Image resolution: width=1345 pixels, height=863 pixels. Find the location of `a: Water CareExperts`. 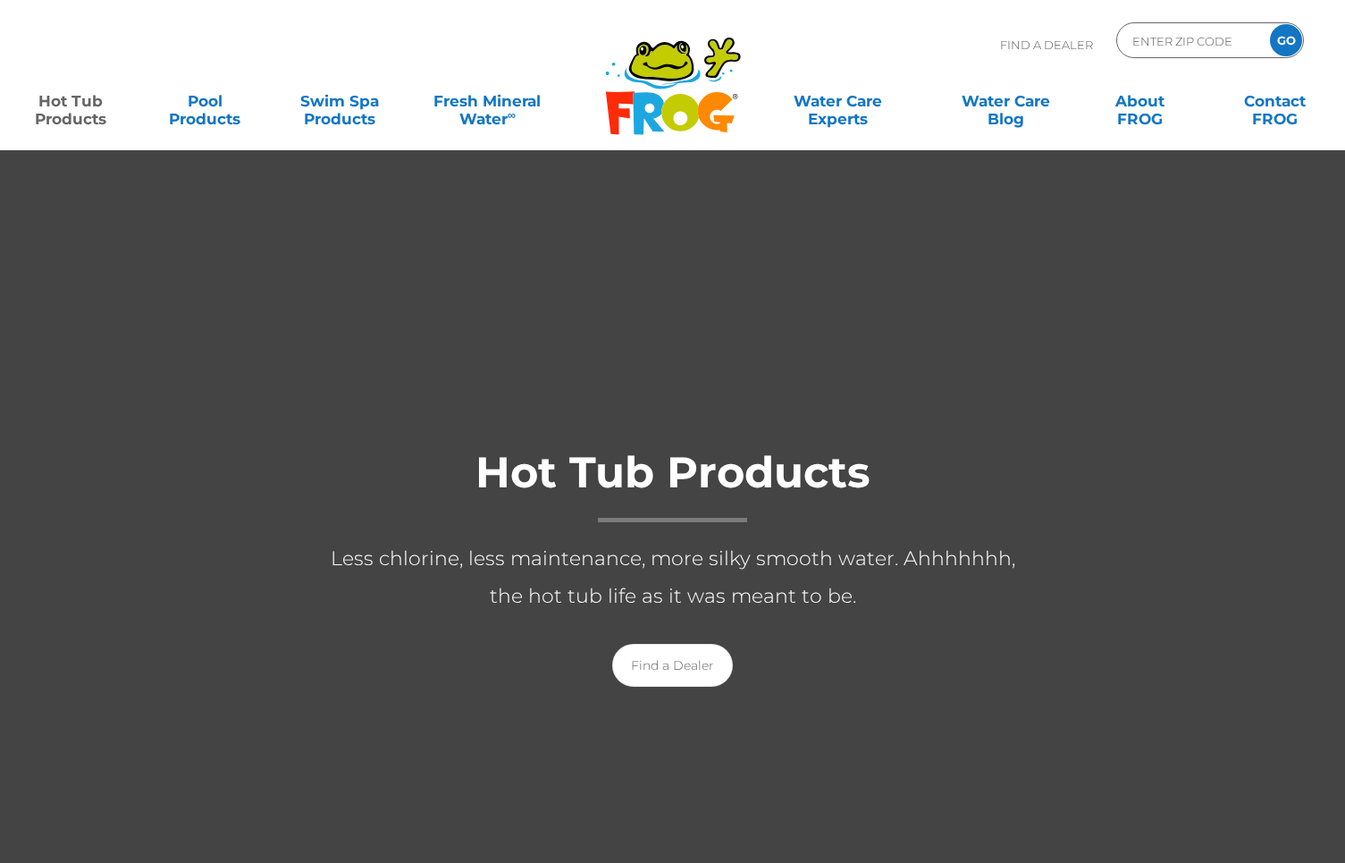

a: Water CareExperts is located at coordinates (839, 101).